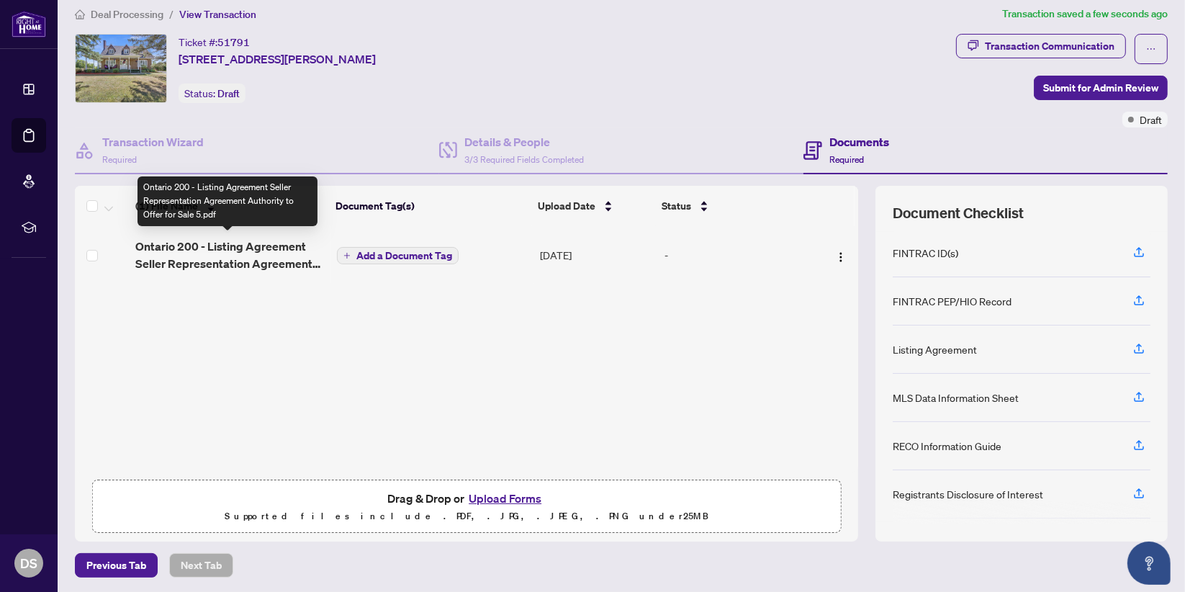 Image resolution: width=1185 pixels, height=592 pixels. I want to click on th: (1) File Name, so click(230, 206).